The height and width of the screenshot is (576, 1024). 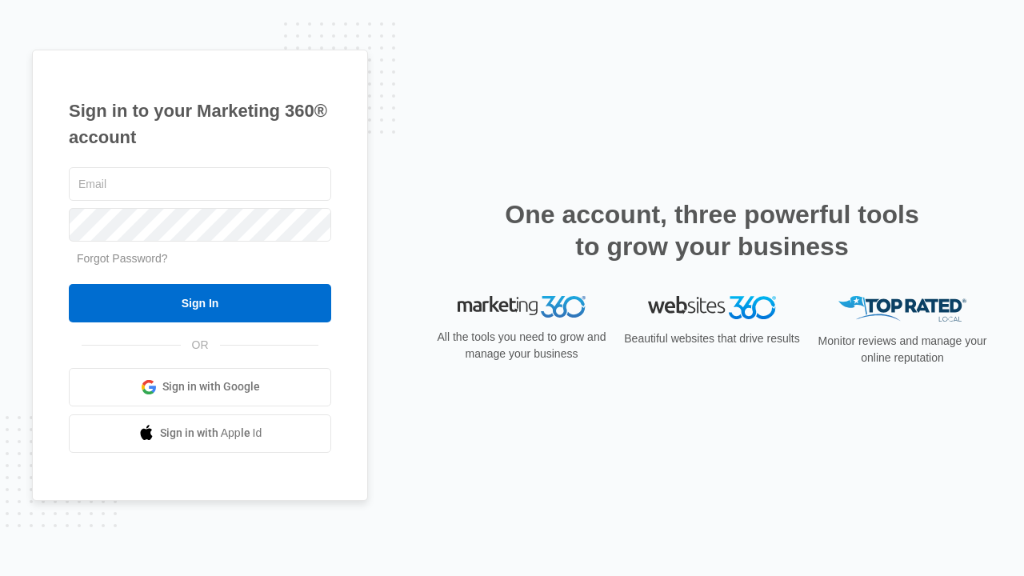 What do you see at coordinates (200, 303) in the screenshot?
I see `input: Sign In` at bounding box center [200, 303].